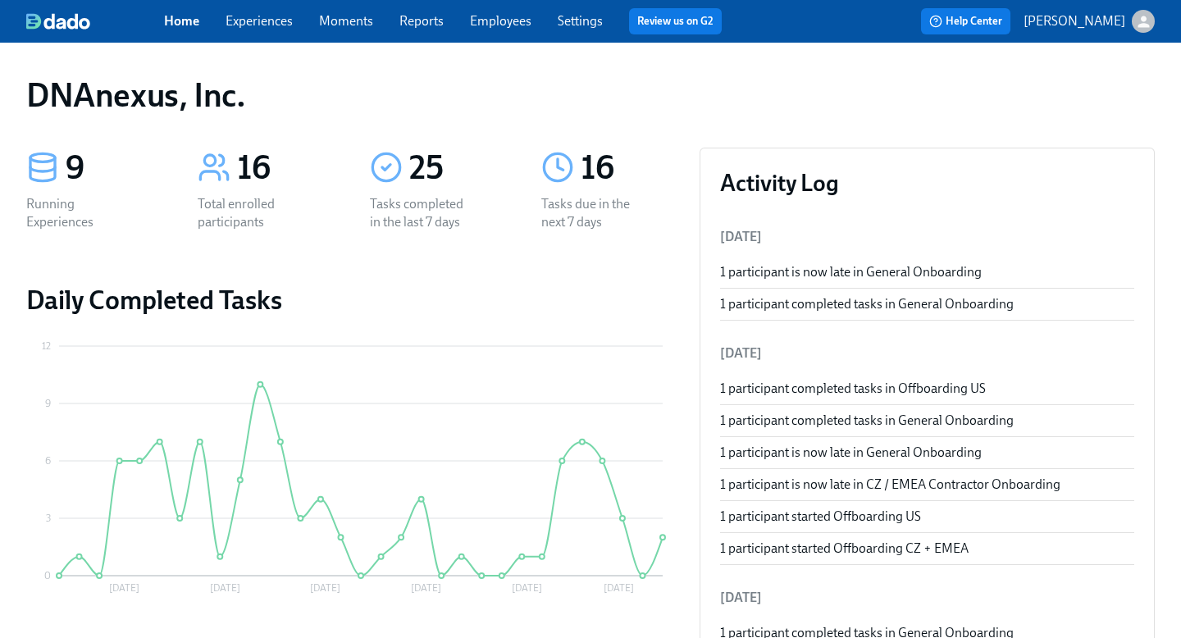  Describe the element at coordinates (46, 346) in the screenshot. I see `tspan: 12` at that location.